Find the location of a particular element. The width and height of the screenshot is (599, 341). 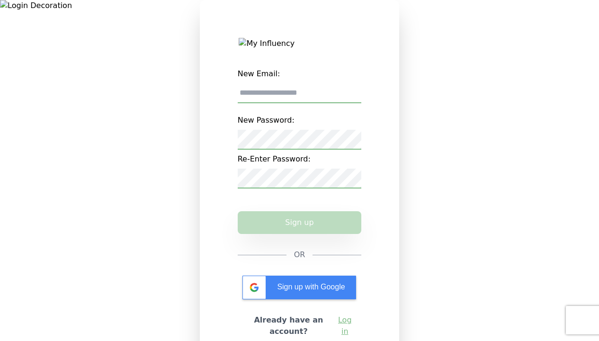

span: OR is located at coordinates (300, 255).